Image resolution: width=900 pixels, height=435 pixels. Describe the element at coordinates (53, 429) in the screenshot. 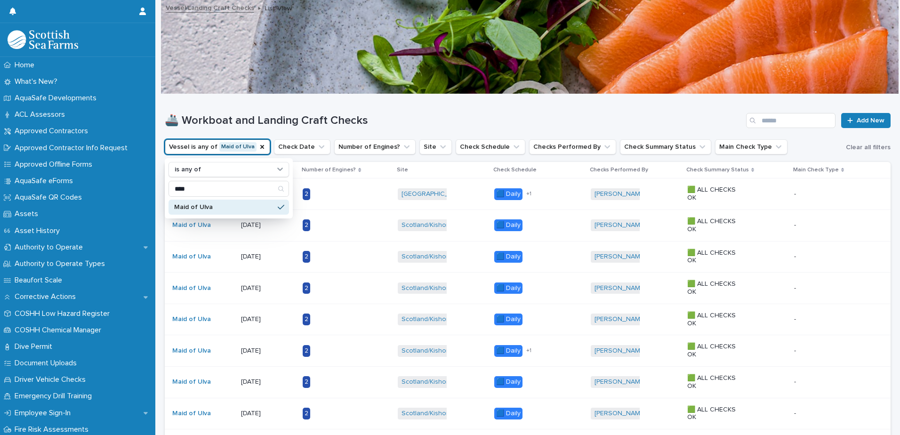

I see `p: Fire Risk Assessments` at that location.